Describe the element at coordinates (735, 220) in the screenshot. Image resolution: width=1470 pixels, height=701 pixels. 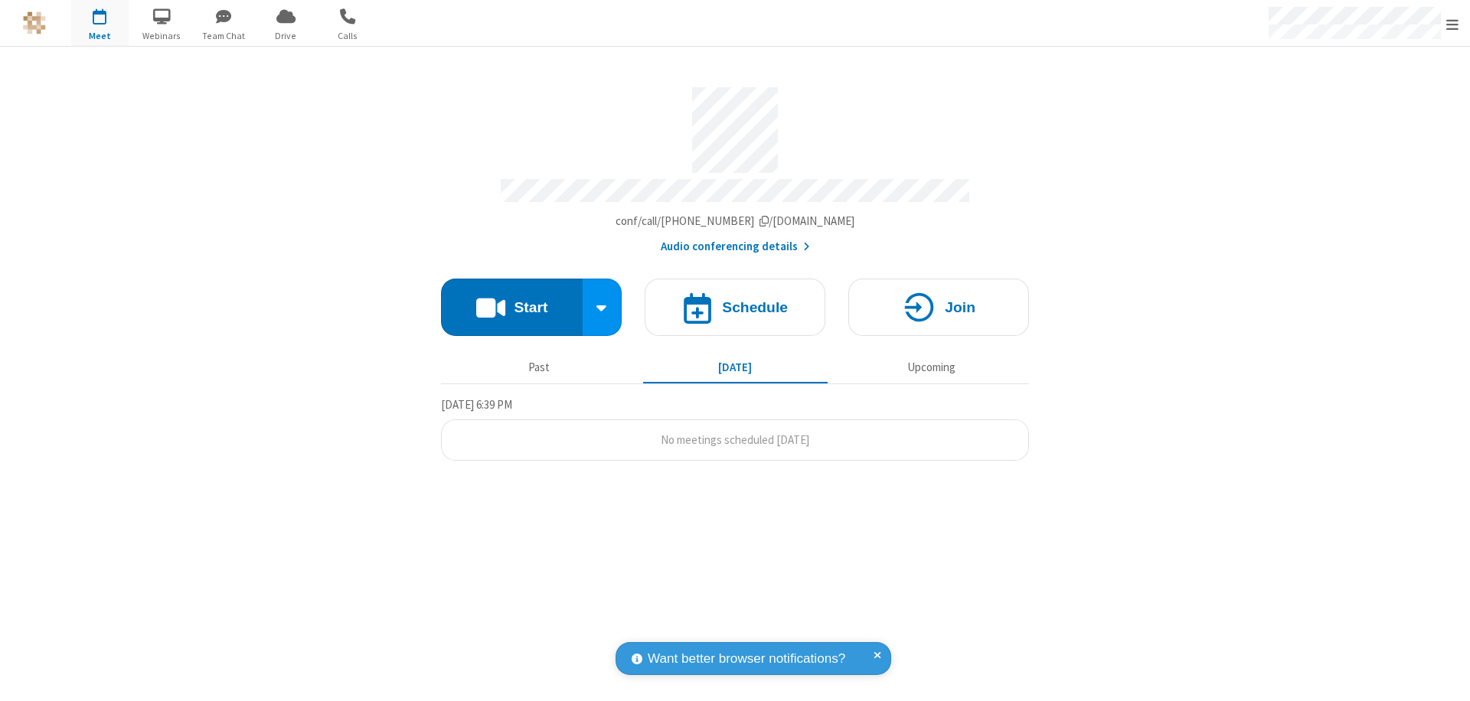
I see `span: Copy my meeting room link` at that location.